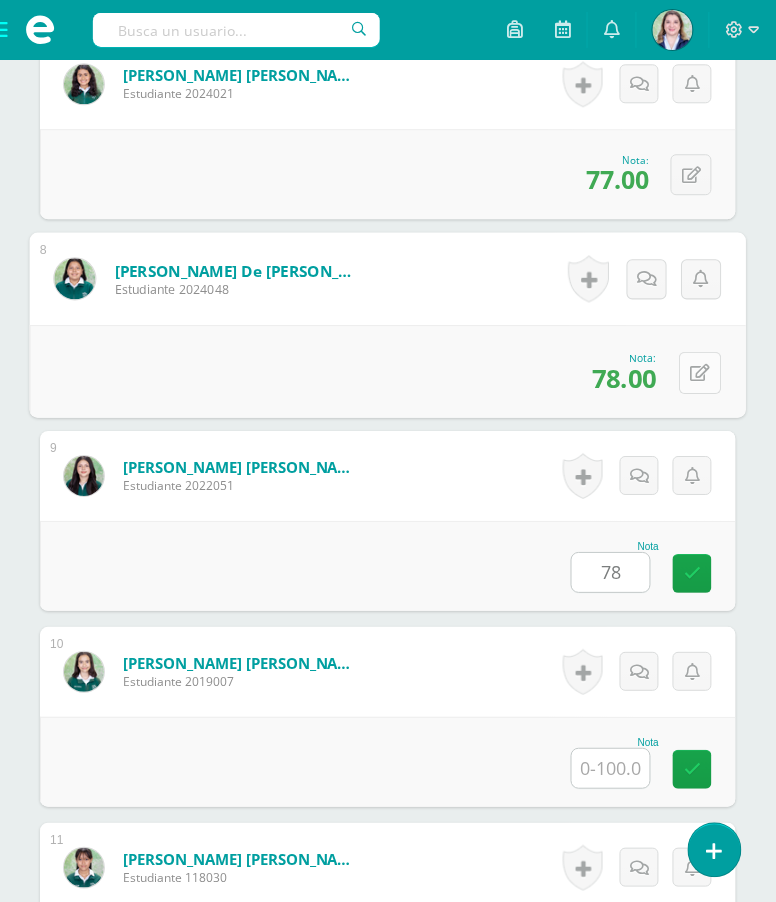 The height and width of the screenshot is (902, 776). What do you see at coordinates (84, 672) in the screenshot?
I see `img: 33f98e08faf0c851148b7a0cab04843e.png` at bounding box center [84, 672].